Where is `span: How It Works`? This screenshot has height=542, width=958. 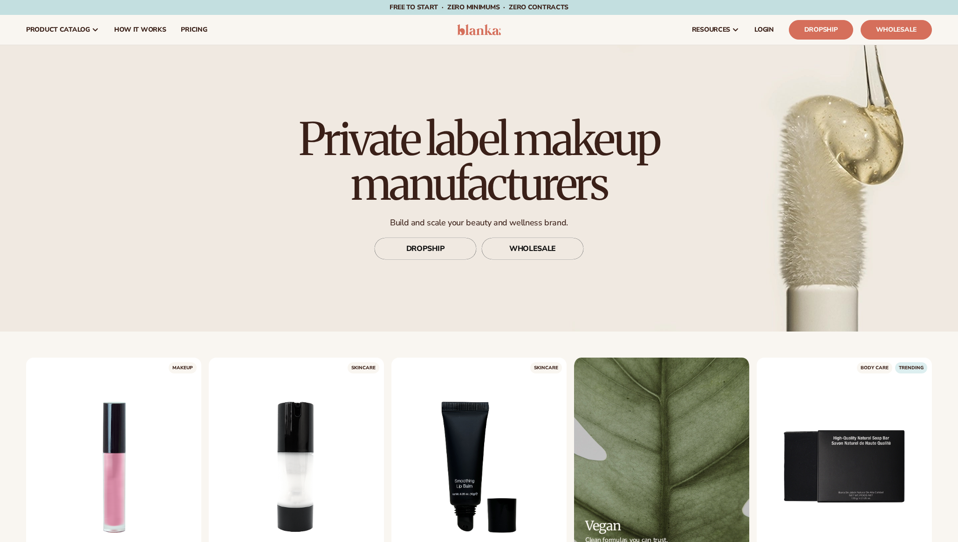
span: How It Works is located at coordinates (140, 30).